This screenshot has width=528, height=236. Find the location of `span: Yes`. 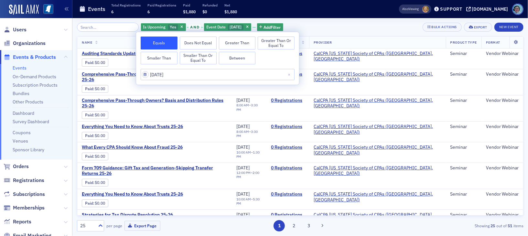

span: Yes is located at coordinates (173, 27).